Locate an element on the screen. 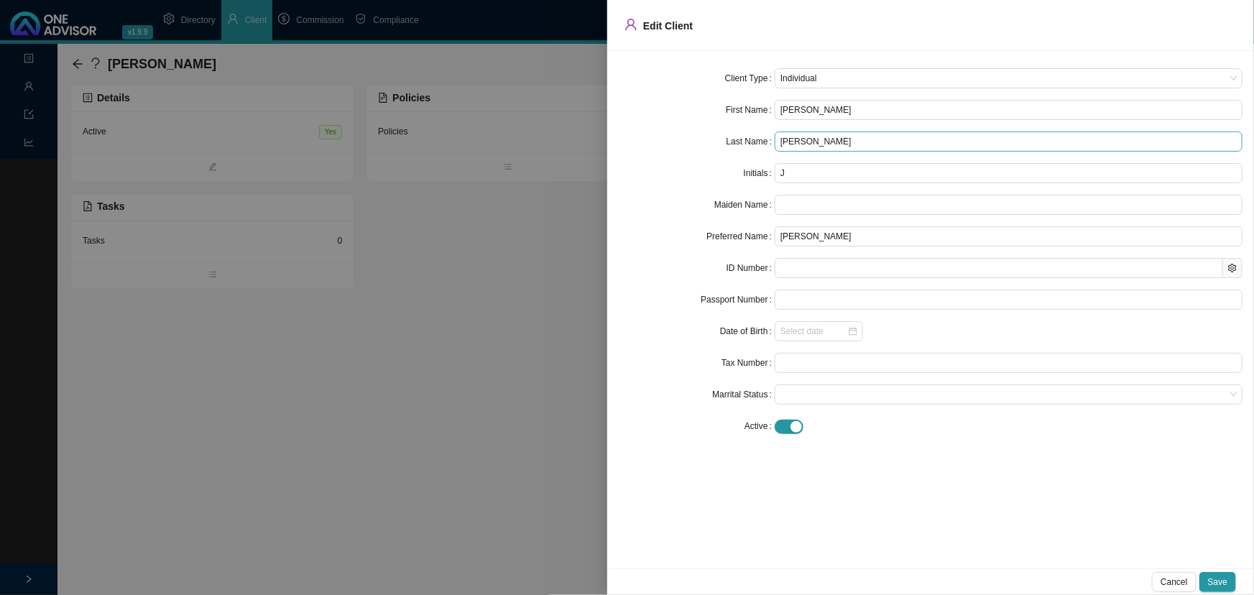 The image size is (1254, 595). span: Save is located at coordinates (1218, 582).